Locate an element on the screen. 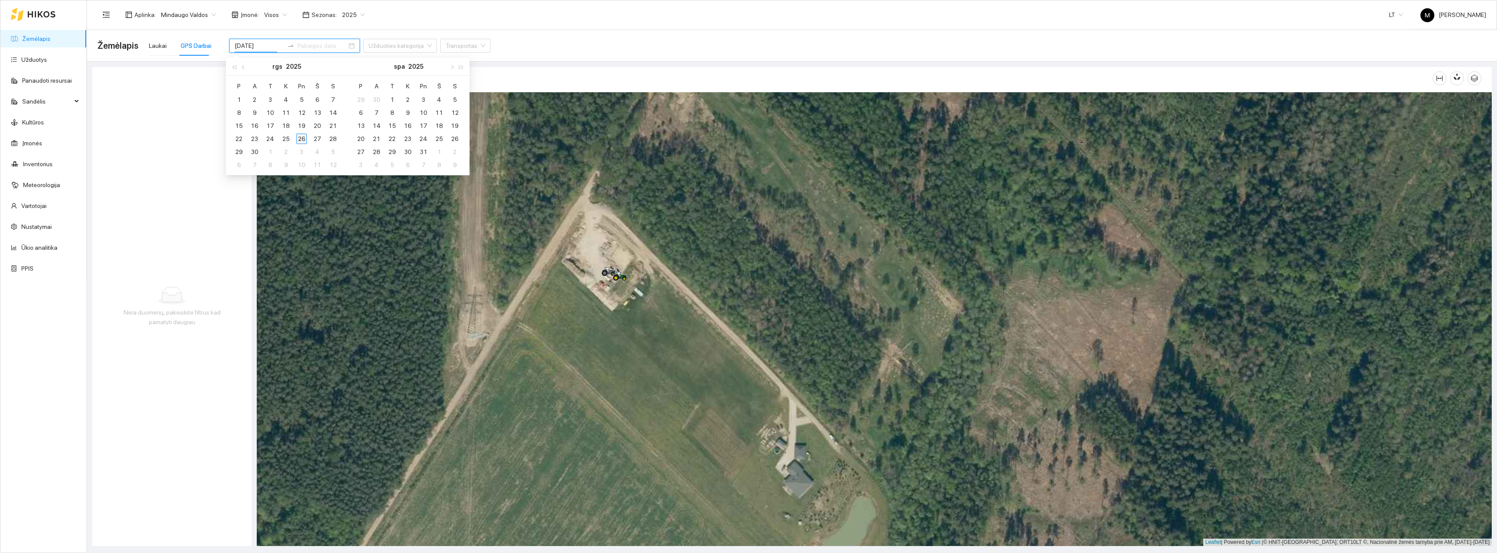 The width and height of the screenshot is (1497, 553). div: 24 is located at coordinates (424, 139).